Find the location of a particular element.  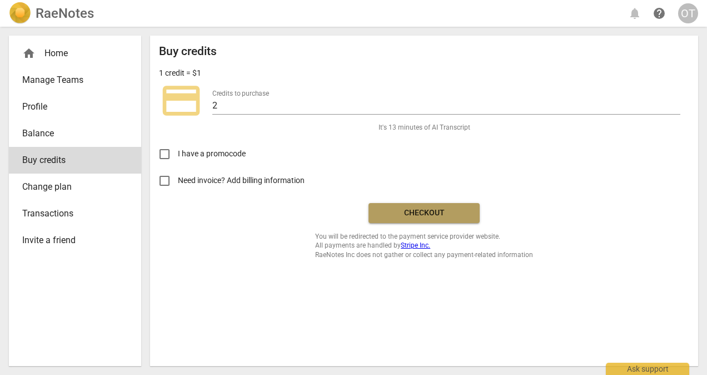

span: Checkout is located at coordinates (424, 213).